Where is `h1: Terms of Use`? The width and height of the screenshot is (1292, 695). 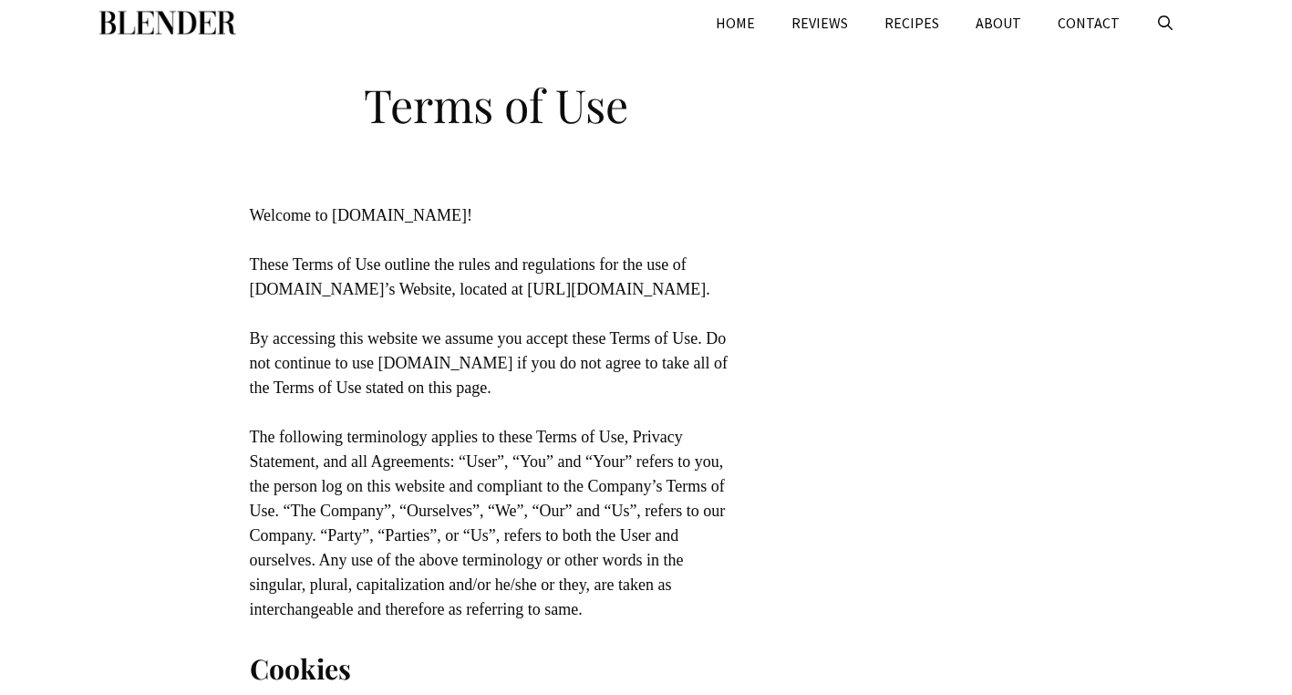
h1: Terms of Use is located at coordinates (496, 100).